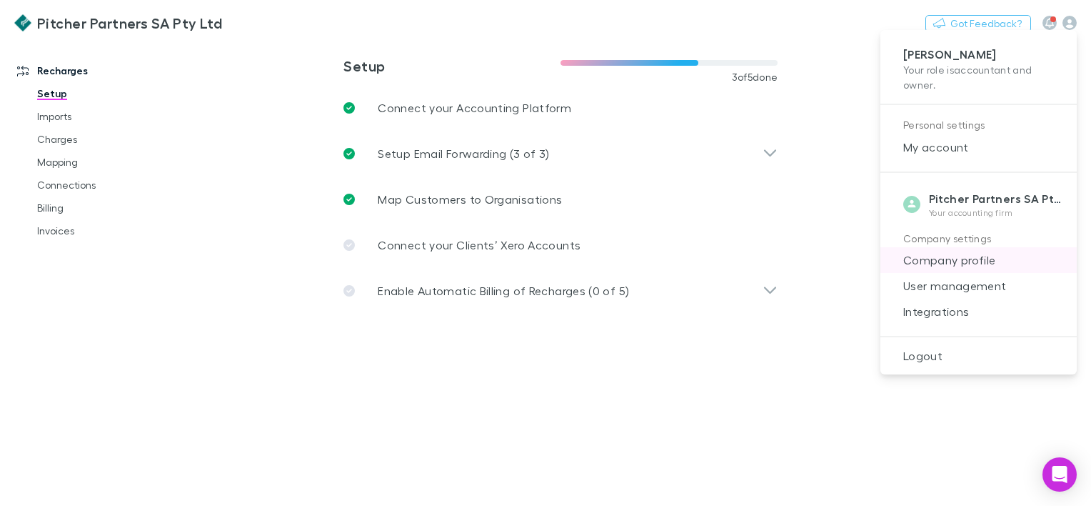 The height and width of the screenshot is (506, 1091). I want to click on p: Your accounting firm, so click(997, 213).